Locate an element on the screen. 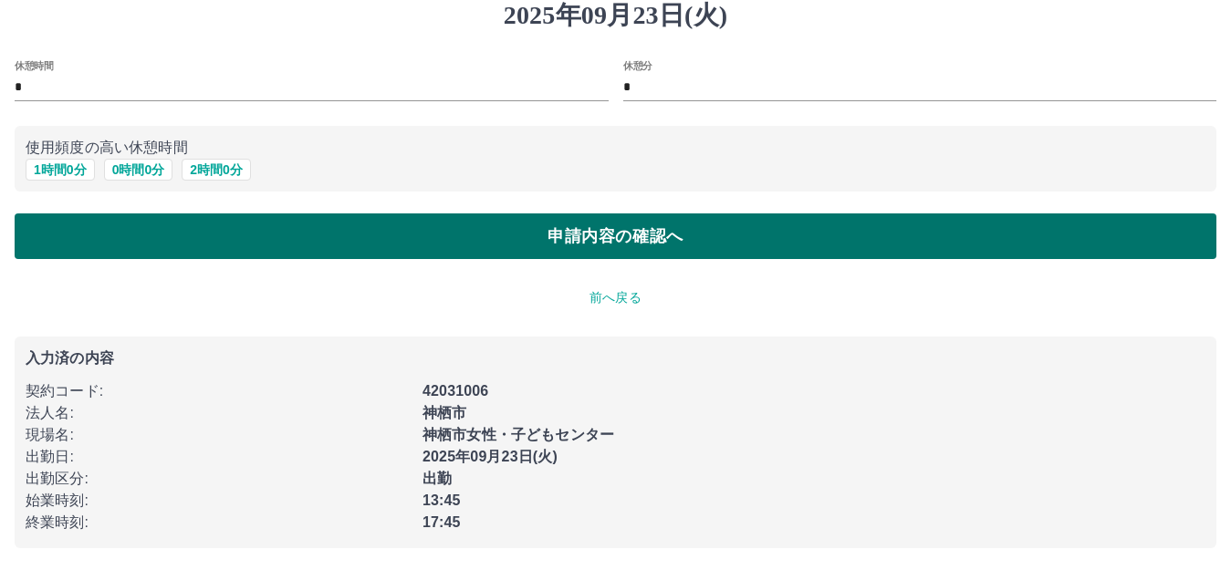  b: 神栖市女性・子どもセンター is located at coordinates (518, 434).